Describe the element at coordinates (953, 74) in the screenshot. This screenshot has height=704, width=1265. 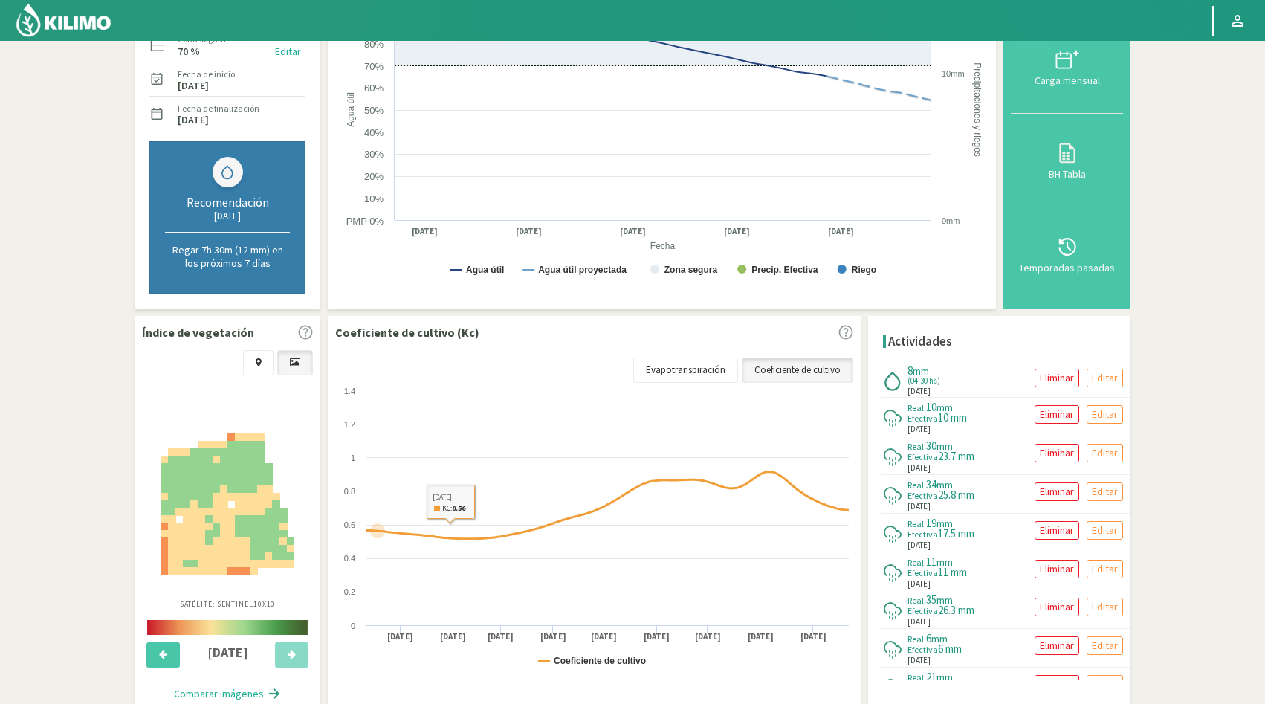
I see `text: 10mm` at that location.